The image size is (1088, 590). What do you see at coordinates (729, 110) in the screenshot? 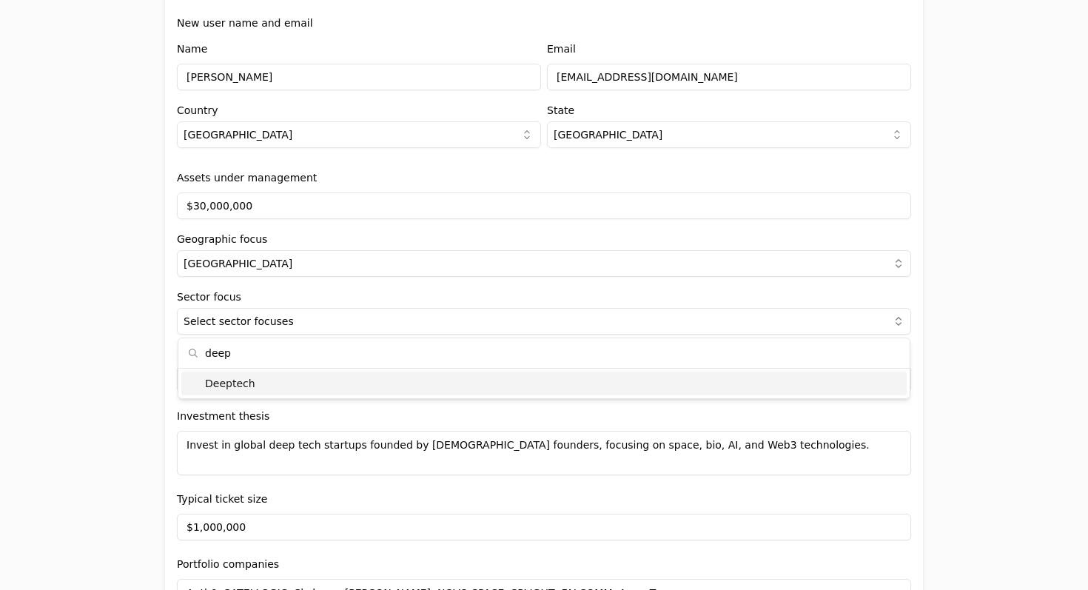
I see `label: State` at bounding box center [729, 110].